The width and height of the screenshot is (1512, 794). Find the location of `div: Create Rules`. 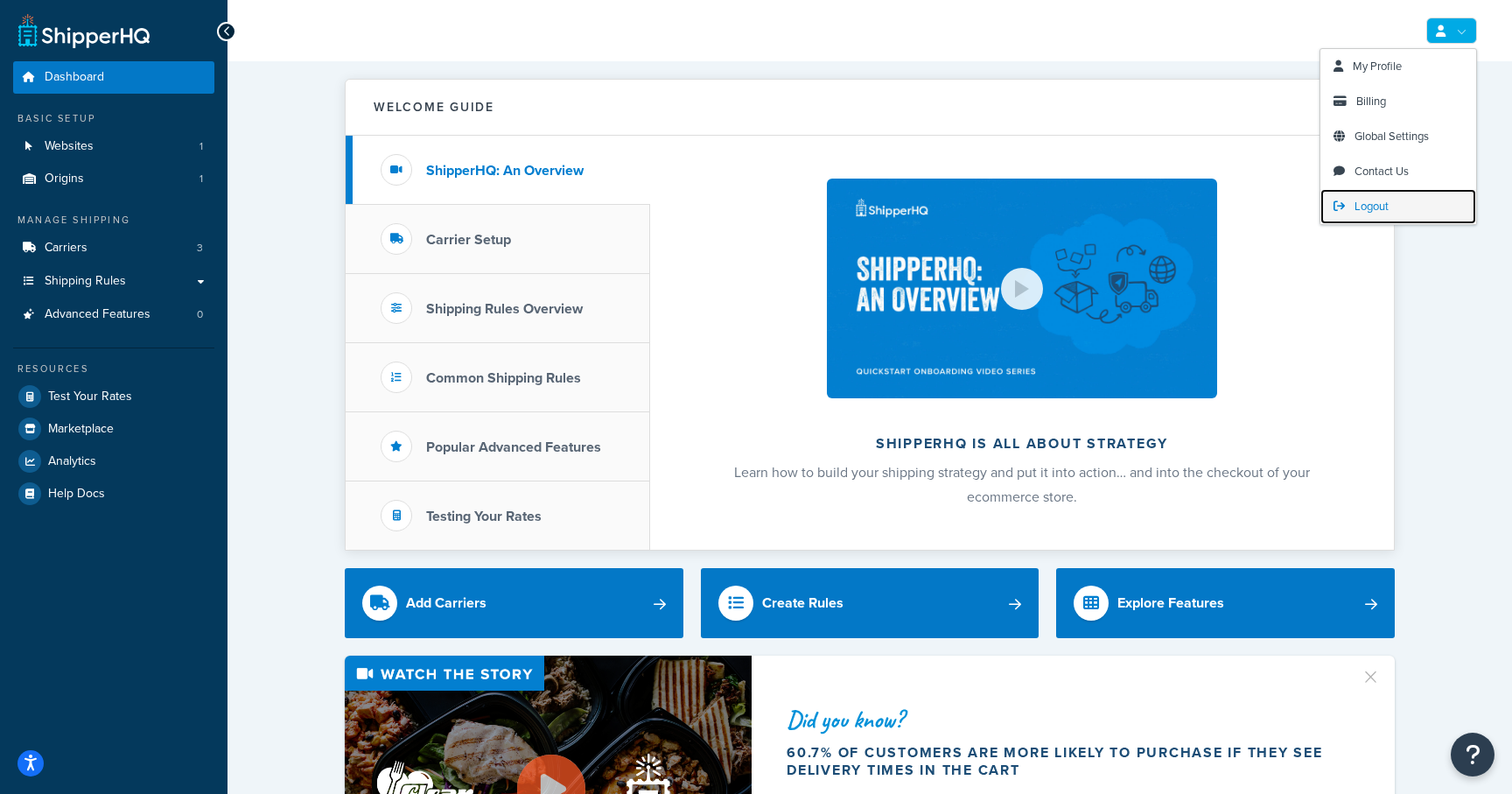

div: Create Rules is located at coordinates (803, 603).